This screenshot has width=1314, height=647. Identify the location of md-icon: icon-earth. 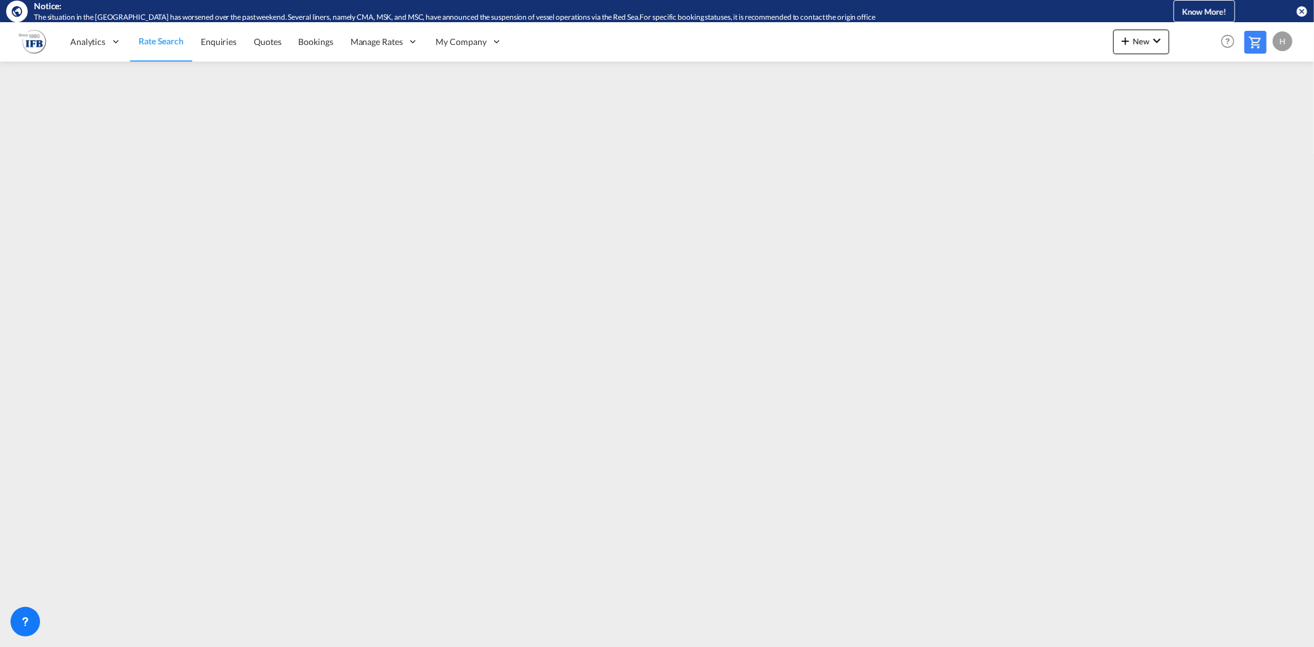
(17, 11).